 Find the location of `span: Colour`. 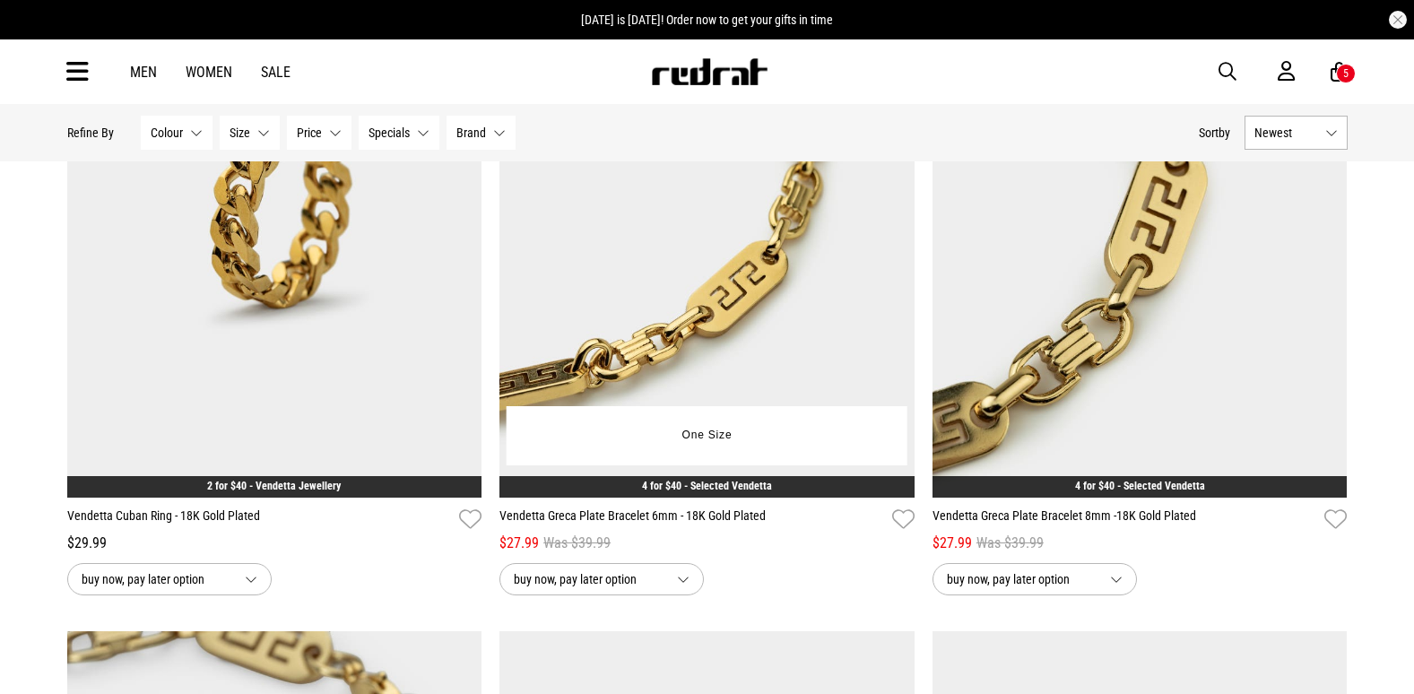

span: Colour is located at coordinates (167, 133).